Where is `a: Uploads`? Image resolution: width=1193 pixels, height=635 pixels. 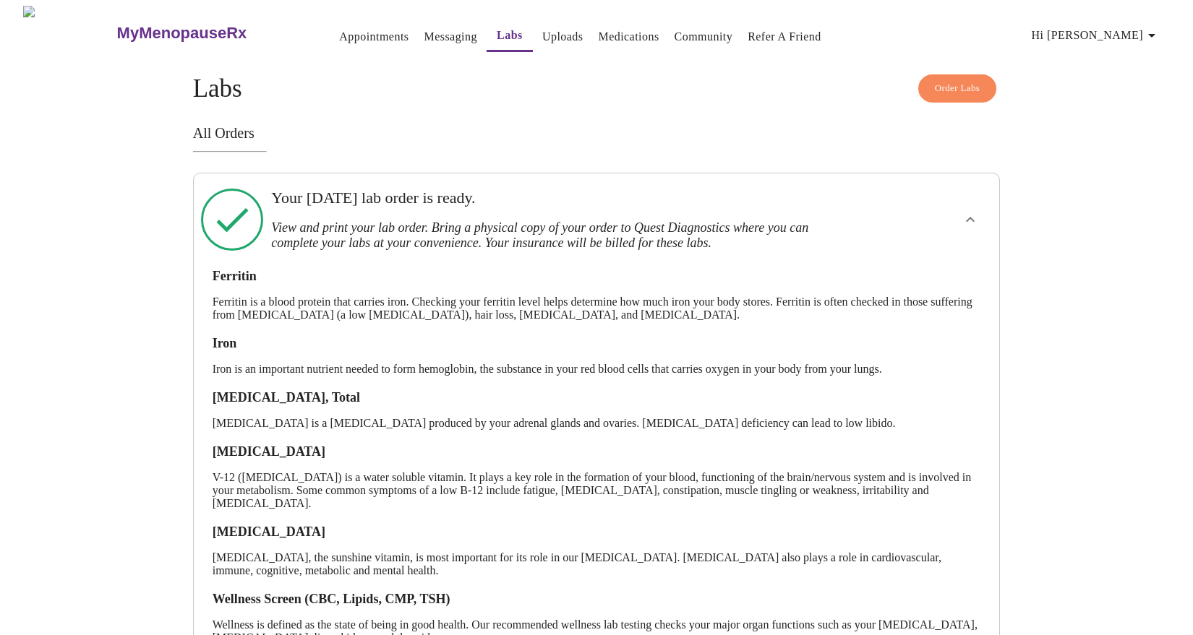 a: Uploads is located at coordinates (562, 37).